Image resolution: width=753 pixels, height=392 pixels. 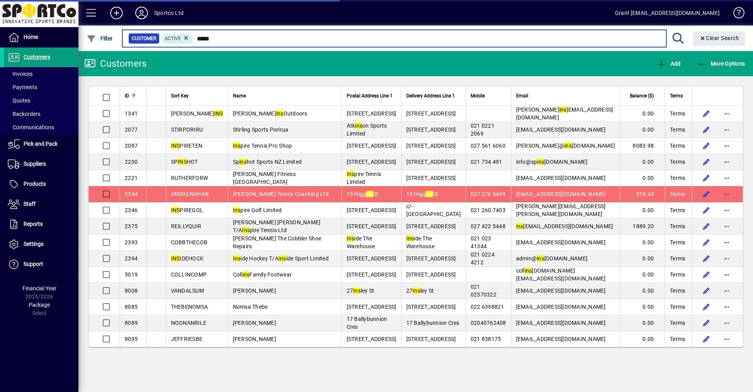 What do you see at coordinates (41, 100) in the screenshot?
I see `a: Quotes` at bounding box center [41, 100].